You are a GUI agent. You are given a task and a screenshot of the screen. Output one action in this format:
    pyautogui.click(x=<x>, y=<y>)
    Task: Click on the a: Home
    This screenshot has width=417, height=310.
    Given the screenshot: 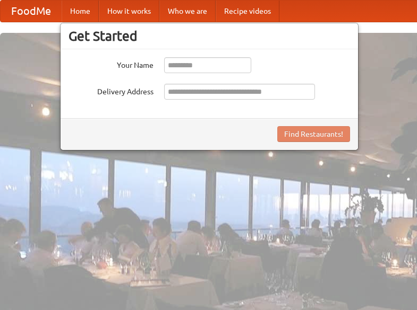 What is the action you would take?
    pyautogui.click(x=80, y=11)
    